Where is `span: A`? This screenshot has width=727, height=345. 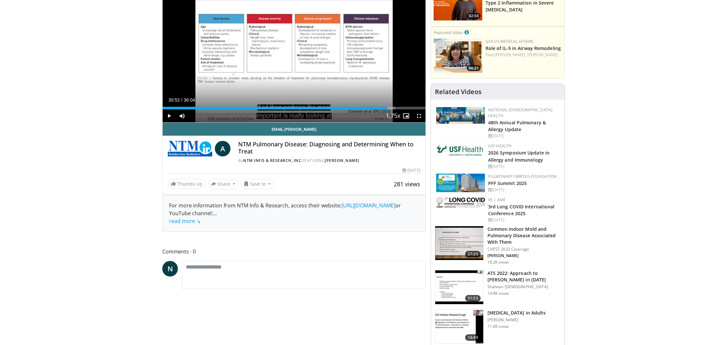 span: A is located at coordinates (223, 149).